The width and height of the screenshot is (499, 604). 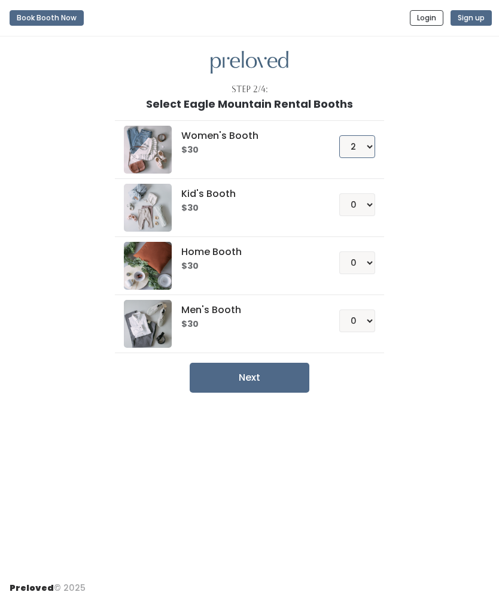 What do you see at coordinates (32, 588) in the screenshot?
I see `span: Preloved` at bounding box center [32, 588].